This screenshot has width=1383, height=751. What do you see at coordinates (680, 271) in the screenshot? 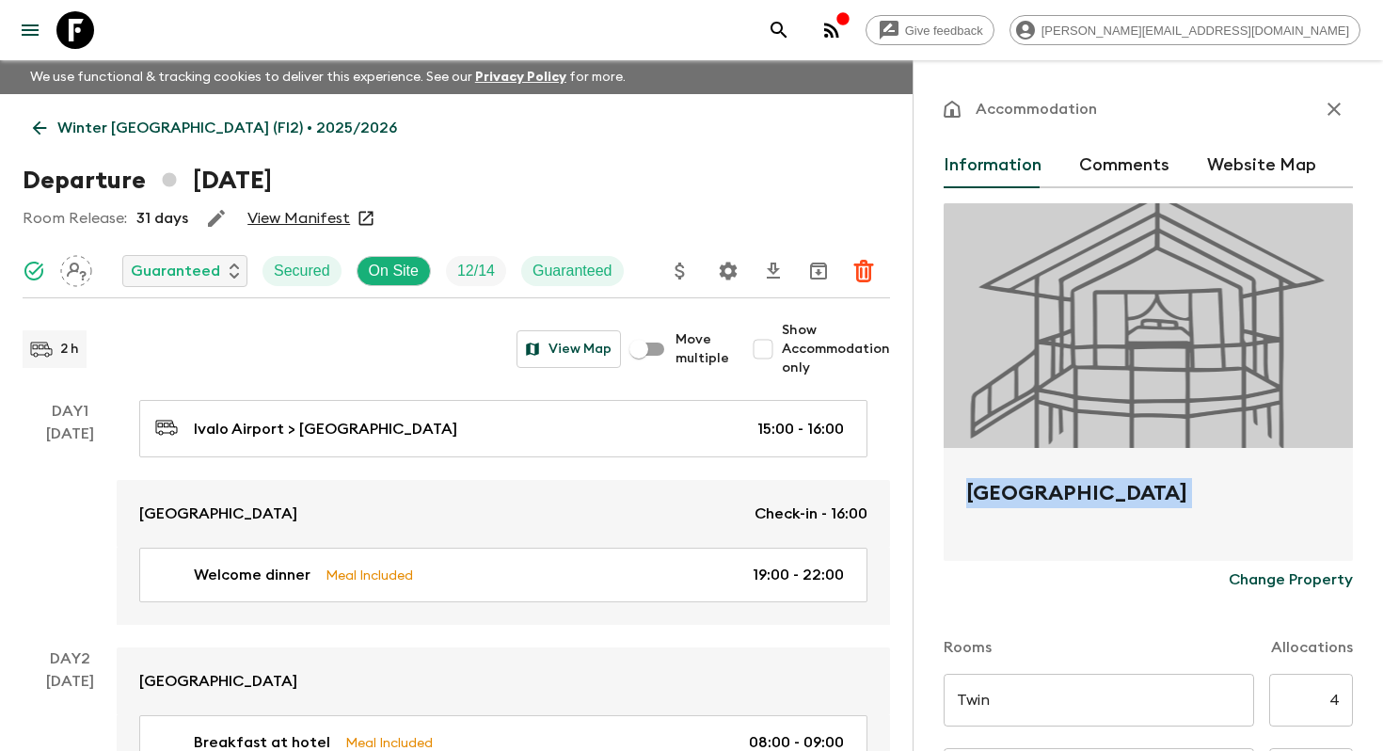
I see `button: Update Price, Early Bird Discount and Costs` at bounding box center [680, 271].